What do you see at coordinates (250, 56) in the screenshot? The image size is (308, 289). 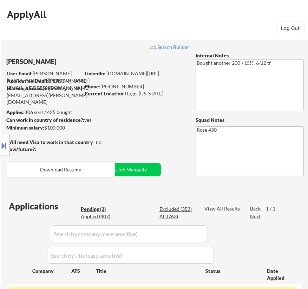 I see `div: Internal Notes` at bounding box center [250, 56].